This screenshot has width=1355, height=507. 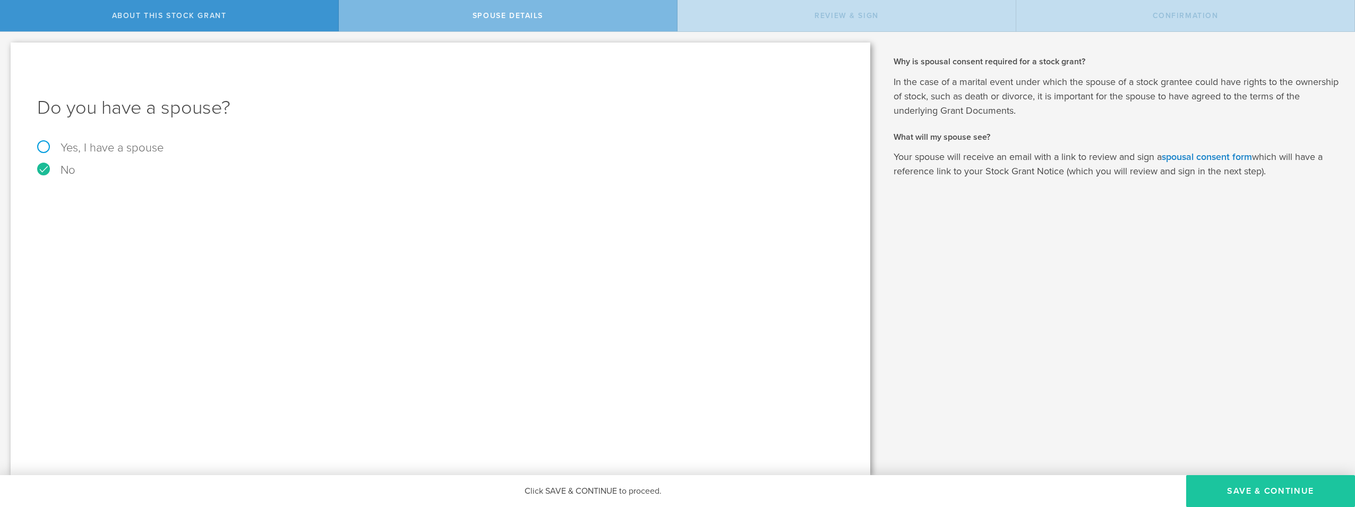 What do you see at coordinates (1116, 164) in the screenshot?
I see `p: Your spouse will receive an email with a link to review and sign a which will have a reference li...` at bounding box center [1116, 164].